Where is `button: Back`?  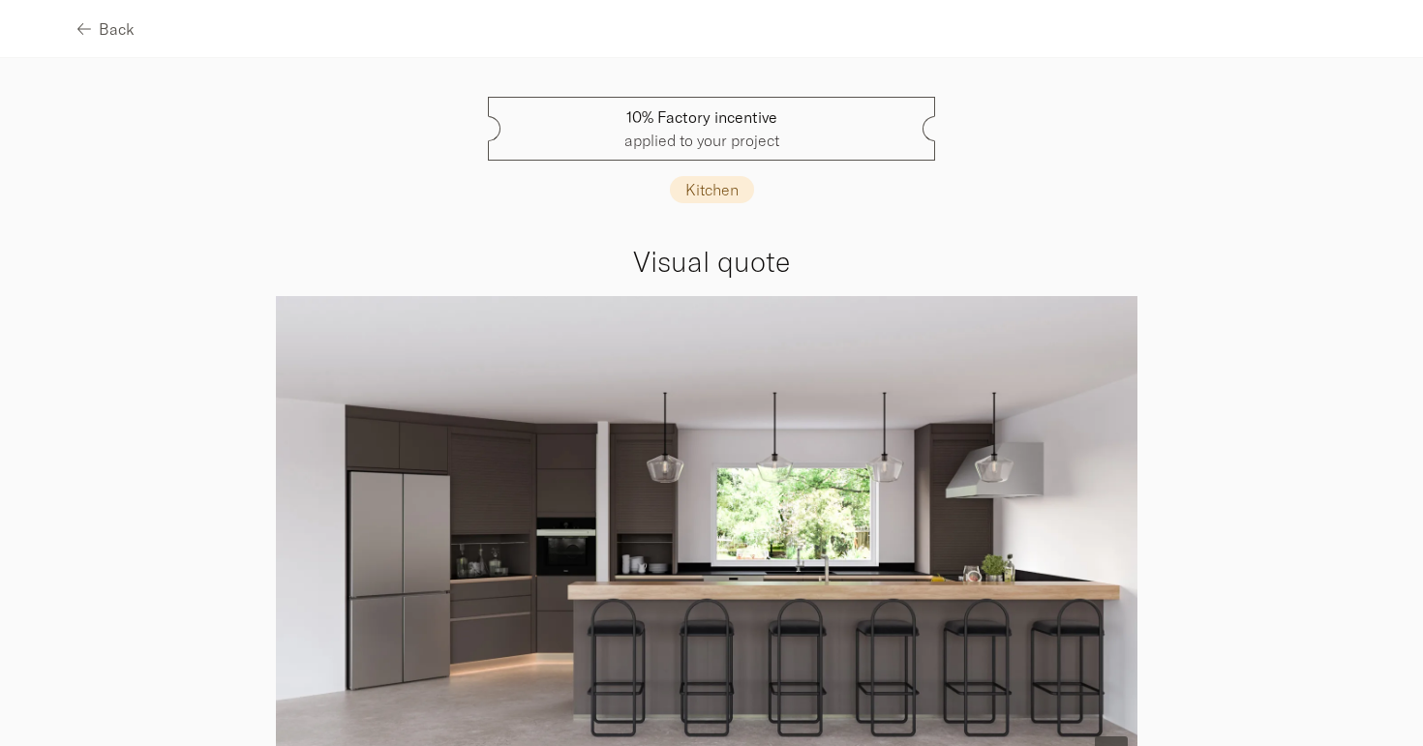 button: Back is located at coordinates (106, 28).